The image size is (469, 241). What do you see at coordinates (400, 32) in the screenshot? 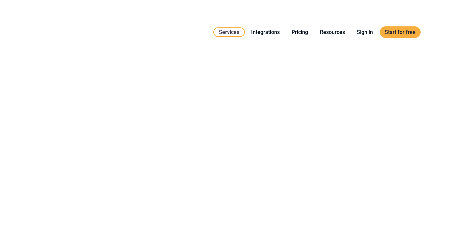
I see `a: Start for free` at bounding box center [400, 32].